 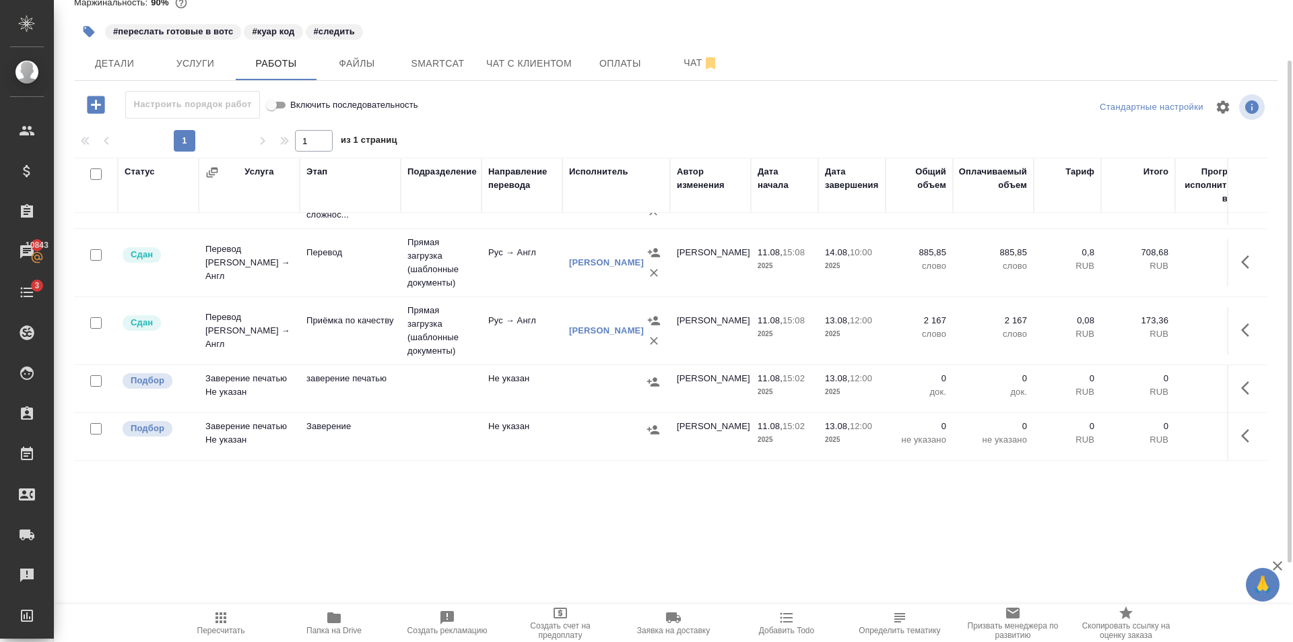 I want to click on p: #переслать готовые в вотс, so click(x=173, y=32).